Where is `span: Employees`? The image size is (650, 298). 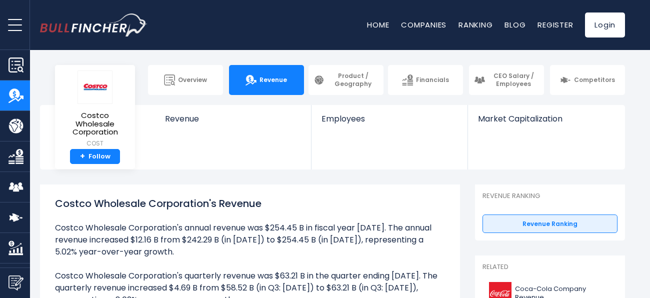
span: Employees is located at coordinates (389, 119).